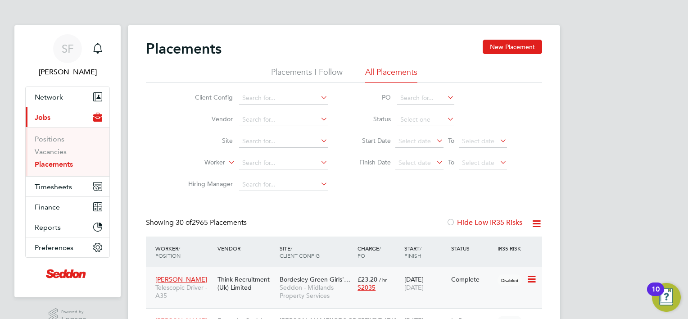 The image size is (688, 319). What do you see at coordinates (299, 252) in the screenshot?
I see `span: / Client Config` at bounding box center [299, 252].